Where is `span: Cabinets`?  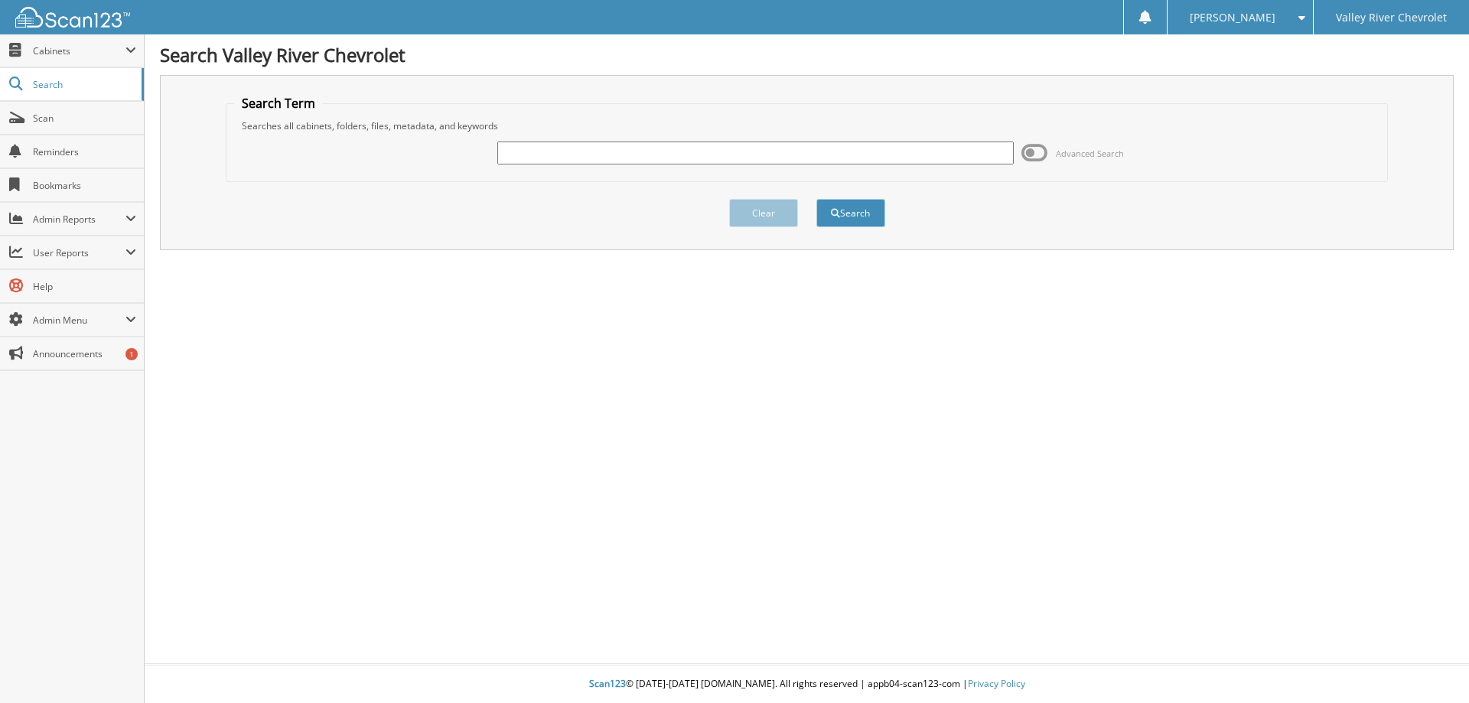 span: Cabinets is located at coordinates (79, 51).